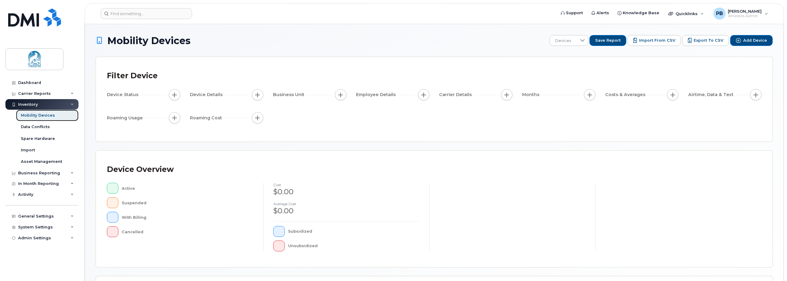 The height and width of the screenshot is (281, 787). Describe the element at coordinates (354, 231) in the screenshot. I see `div: Subsidized` at that location.